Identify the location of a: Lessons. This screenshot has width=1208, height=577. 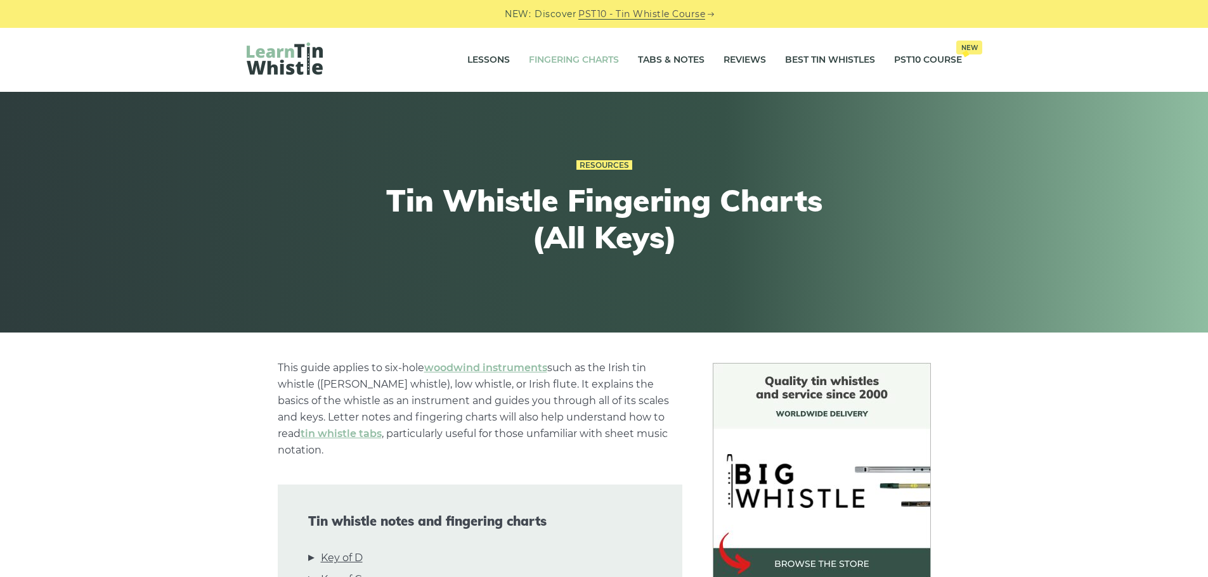
(488, 60).